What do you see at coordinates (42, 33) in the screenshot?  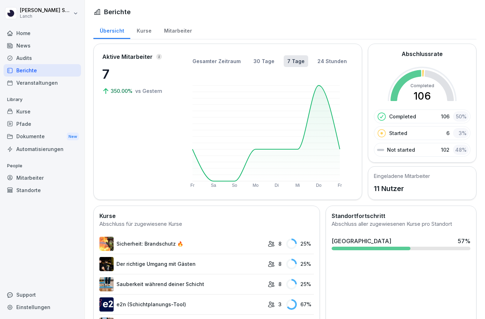 I see `a: Home` at bounding box center [42, 33].